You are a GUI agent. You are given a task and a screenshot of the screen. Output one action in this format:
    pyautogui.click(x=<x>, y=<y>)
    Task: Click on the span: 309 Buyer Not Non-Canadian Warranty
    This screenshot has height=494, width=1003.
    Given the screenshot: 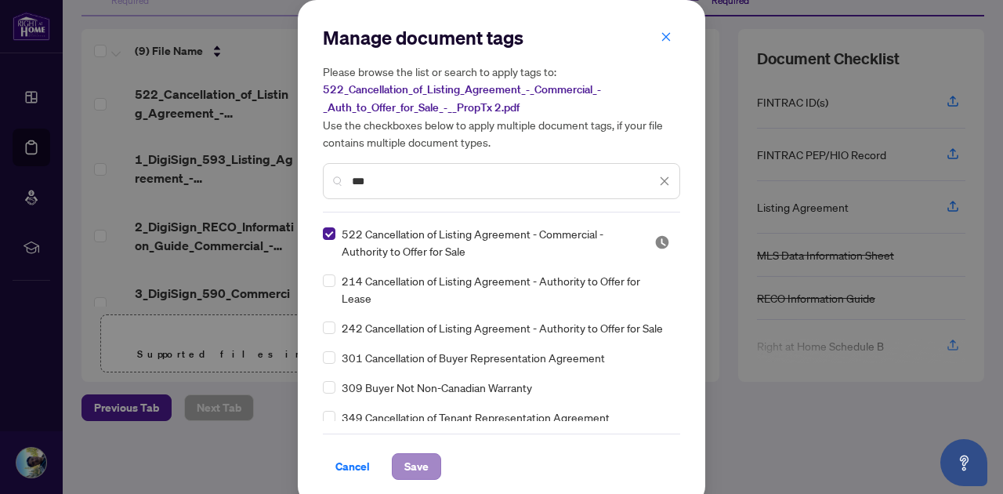 What is the action you would take?
    pyautogui.click(x=436, y=387)
    